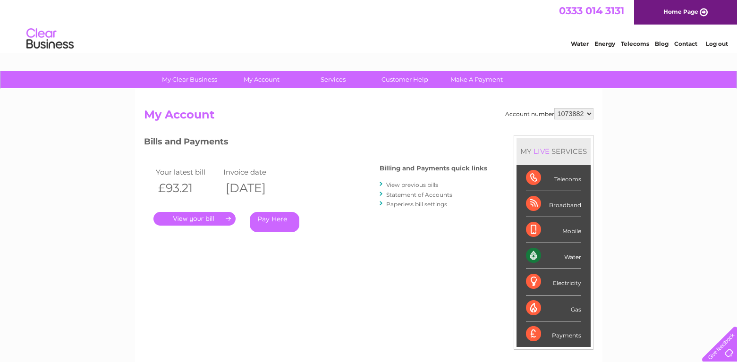  I want to click on span: 0333 014 3131, so click(592, 10).